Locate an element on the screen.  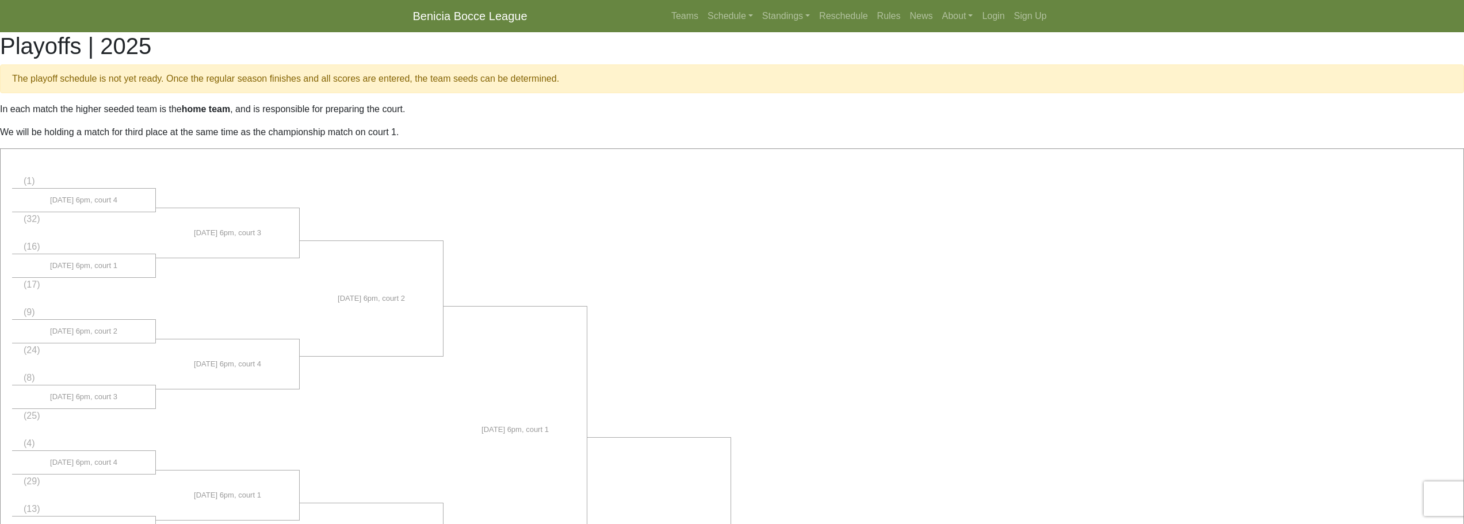
a: Benicia Bocce League is located at coordinates (470, 16).